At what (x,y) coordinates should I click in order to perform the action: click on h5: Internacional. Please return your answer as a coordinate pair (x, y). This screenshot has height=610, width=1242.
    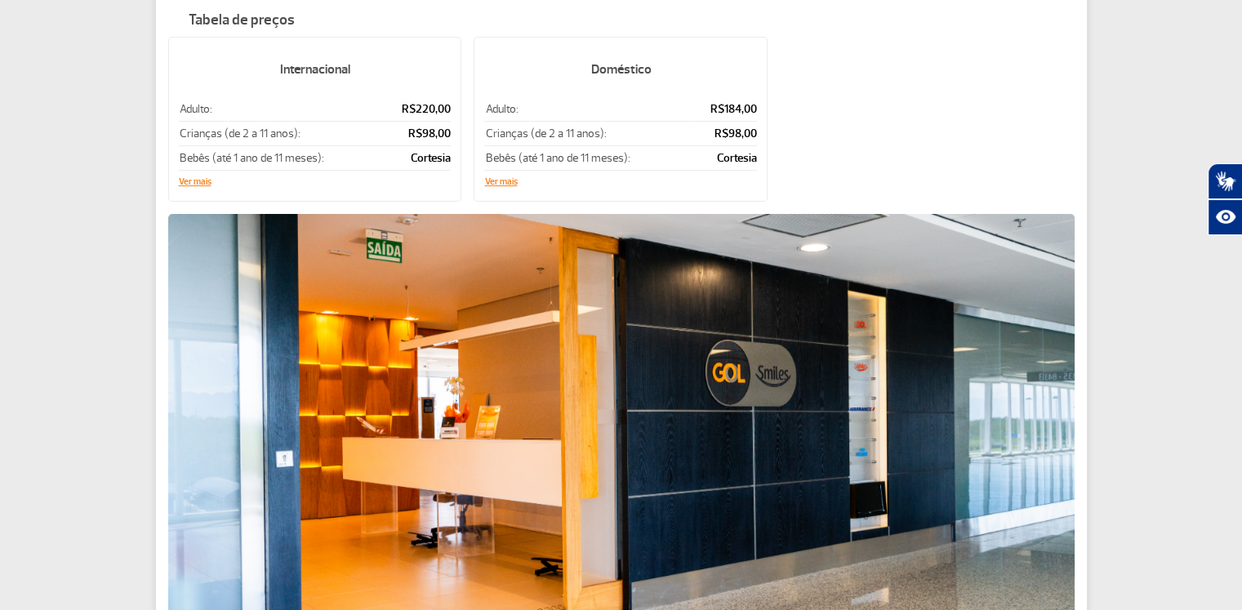
    Looking at the image, I should click on (315, 69).